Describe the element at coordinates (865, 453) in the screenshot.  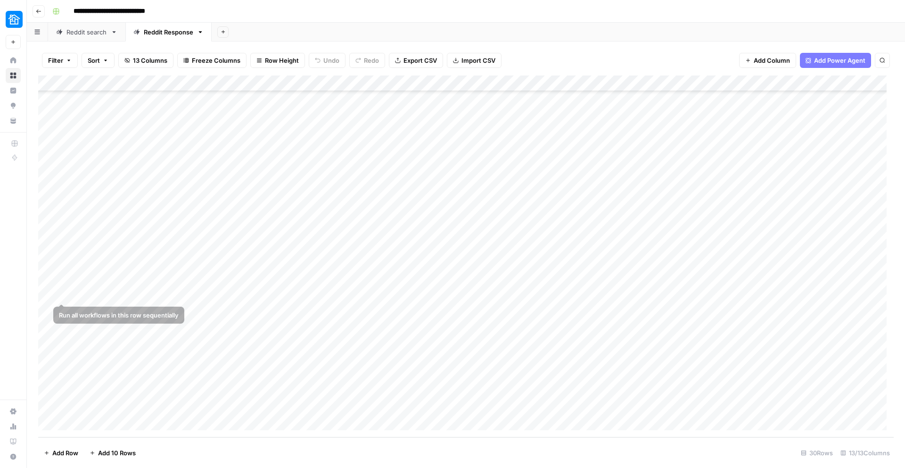
I see `div: 13/13 Columns` at that location.